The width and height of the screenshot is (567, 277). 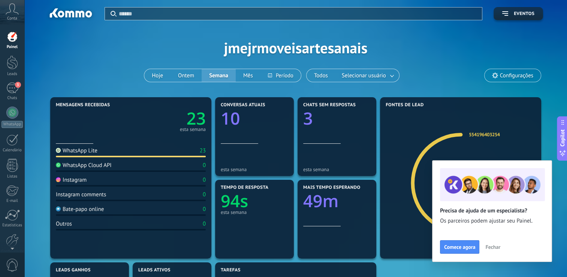 What do you see at coordinates (58, 208) in the screenshot?
I see `img: Bate-papo online` at bounding box center [58, 208].